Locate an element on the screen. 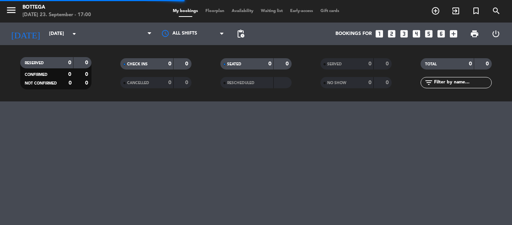 The image size is (512, 225). i: looks_one is located at coordinates (379, 34).